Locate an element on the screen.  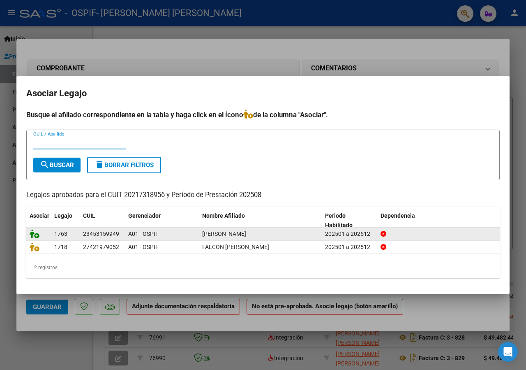
h2: Asociar Legajo is located at coordinates (263, 93).